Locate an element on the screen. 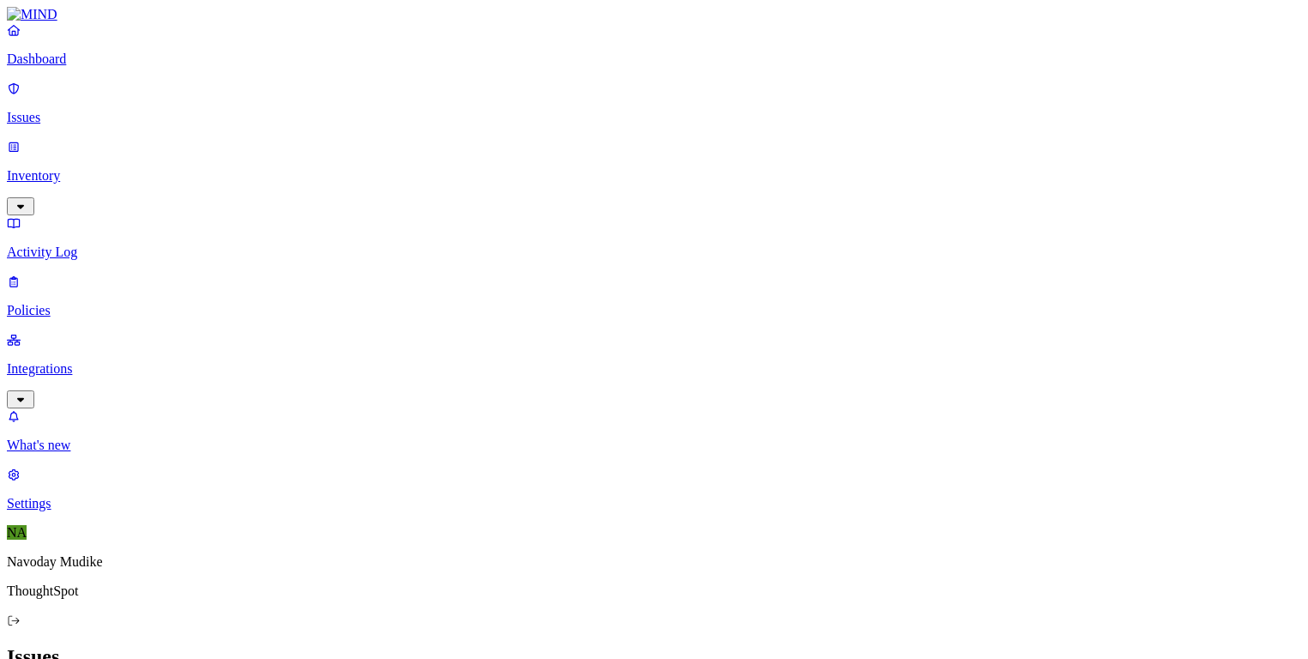 This screenshot has width=1308, height=659. a: Activity Log is located at coordinates (653, 238).